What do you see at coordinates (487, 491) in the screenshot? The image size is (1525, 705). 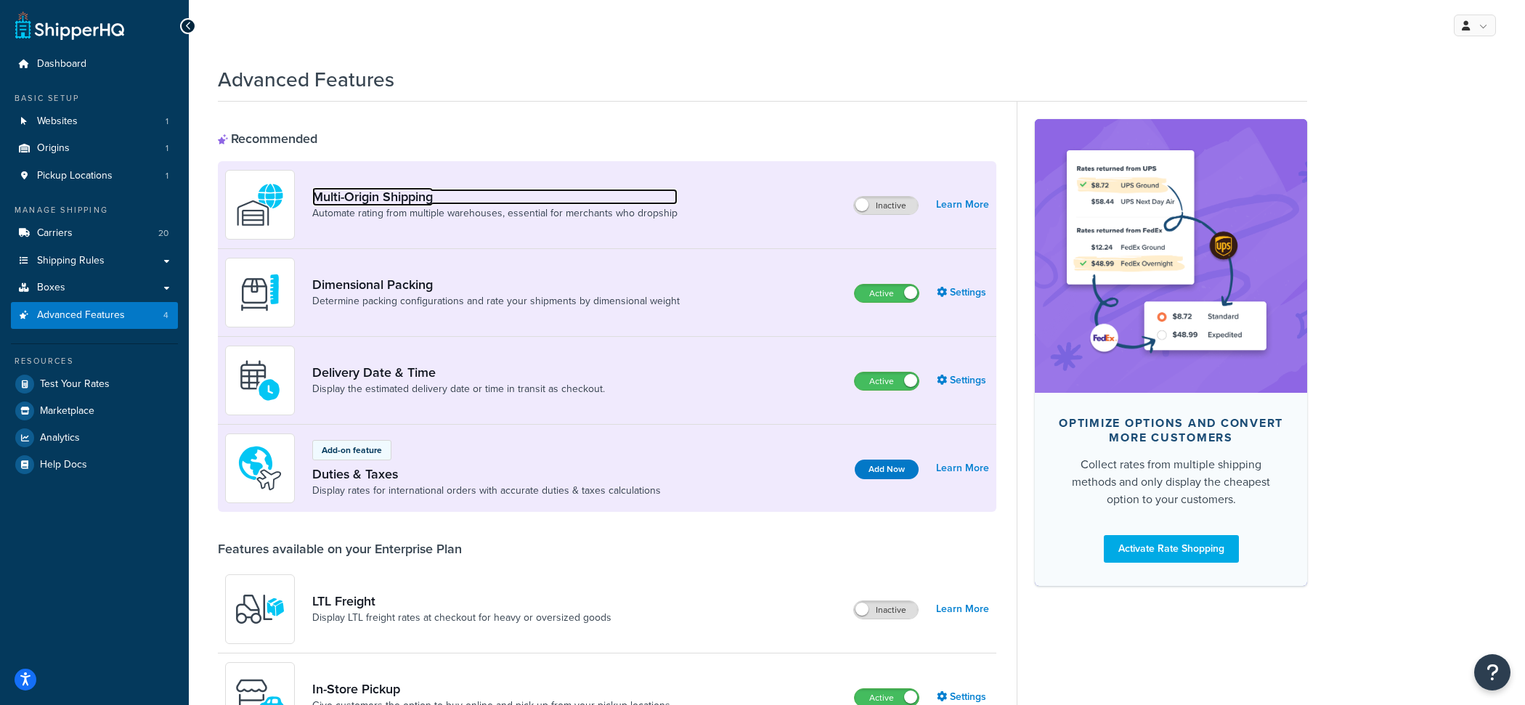 I see `a: Display rates for international orders with accurate duties & taxes calculations` at bounding box center [487, 491].